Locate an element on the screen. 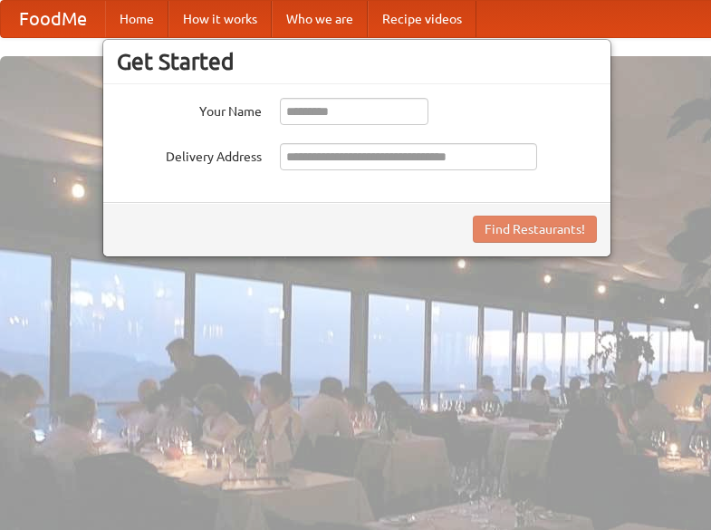 The image size is (711, 530). label: Your Name is located at coordinates (189, 109).